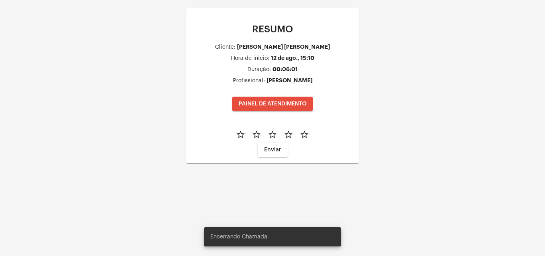 The image size is (545, 256). What do you see at coordinates (293, 58) in the screenshot?
I see `div: 12 de ago., 15:10` at bounding box center [293, 58].